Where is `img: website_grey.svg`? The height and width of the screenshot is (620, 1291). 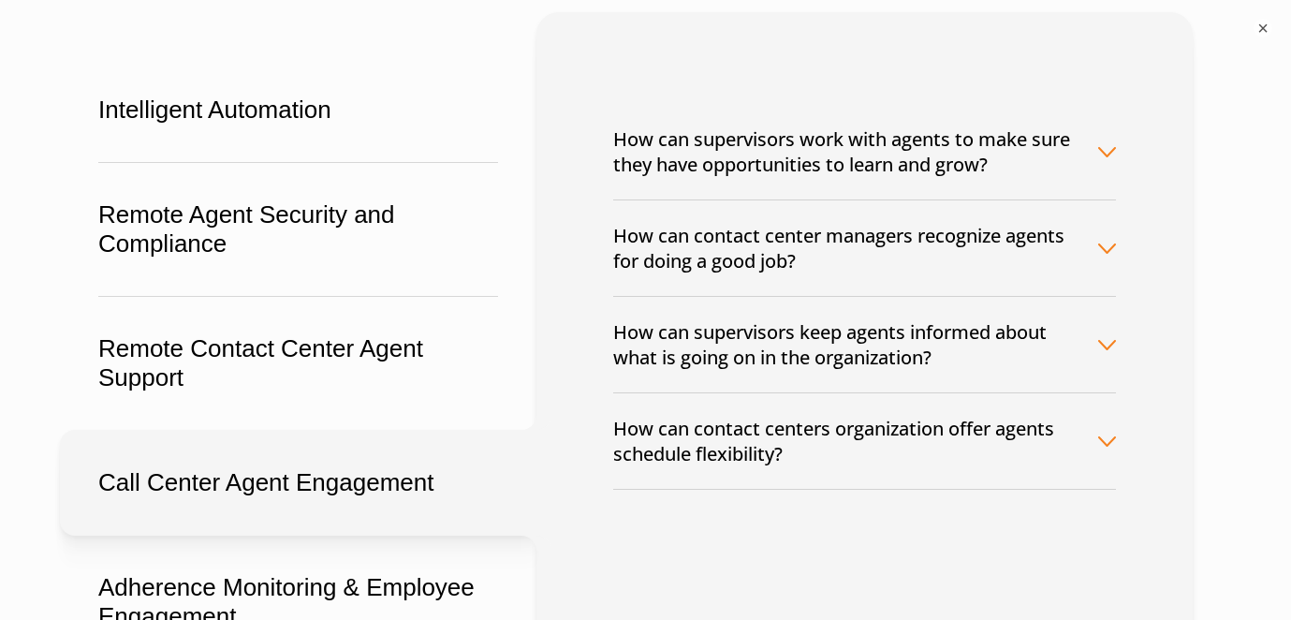
img: website_grey.svg is located at coordinates (37, 56).